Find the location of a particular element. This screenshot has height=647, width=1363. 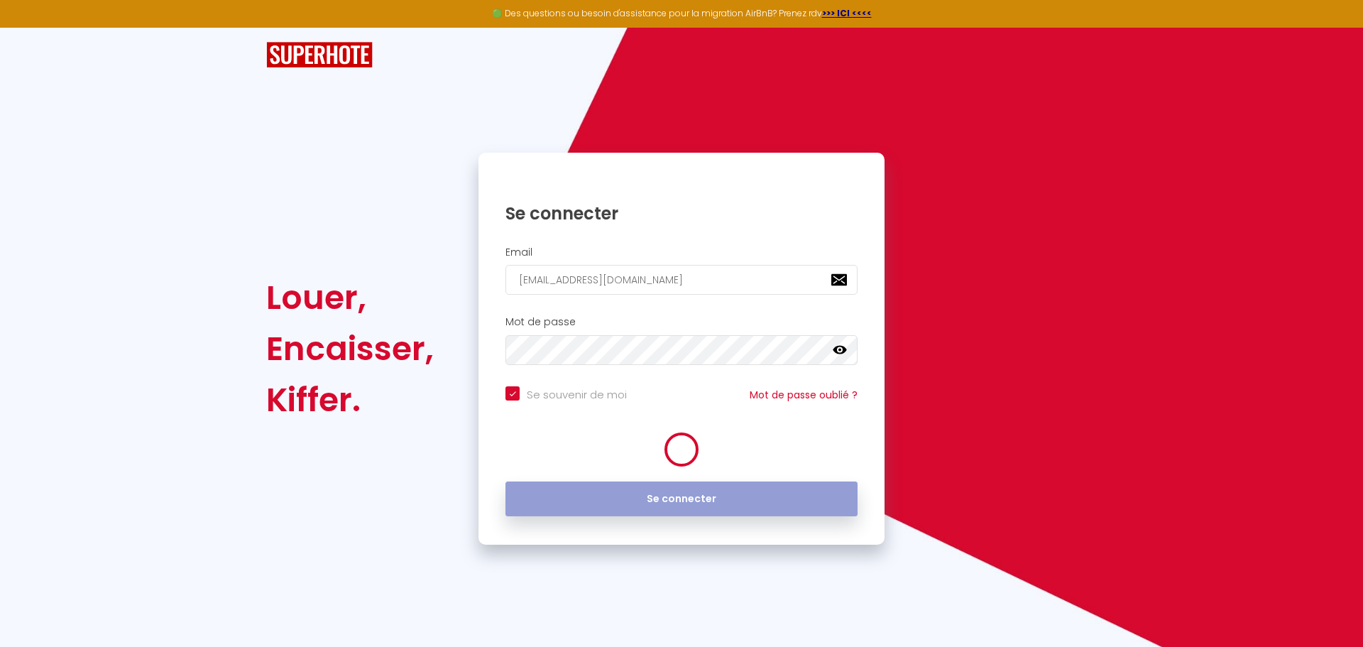

img: SuperHote logo is located at coordinates (320, 55).